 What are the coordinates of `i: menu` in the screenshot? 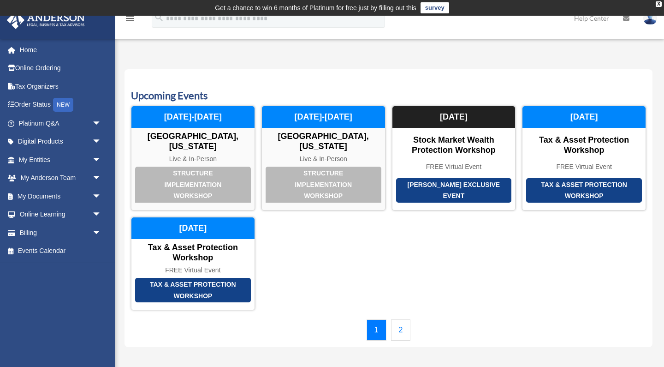 It's located at (130, 18).